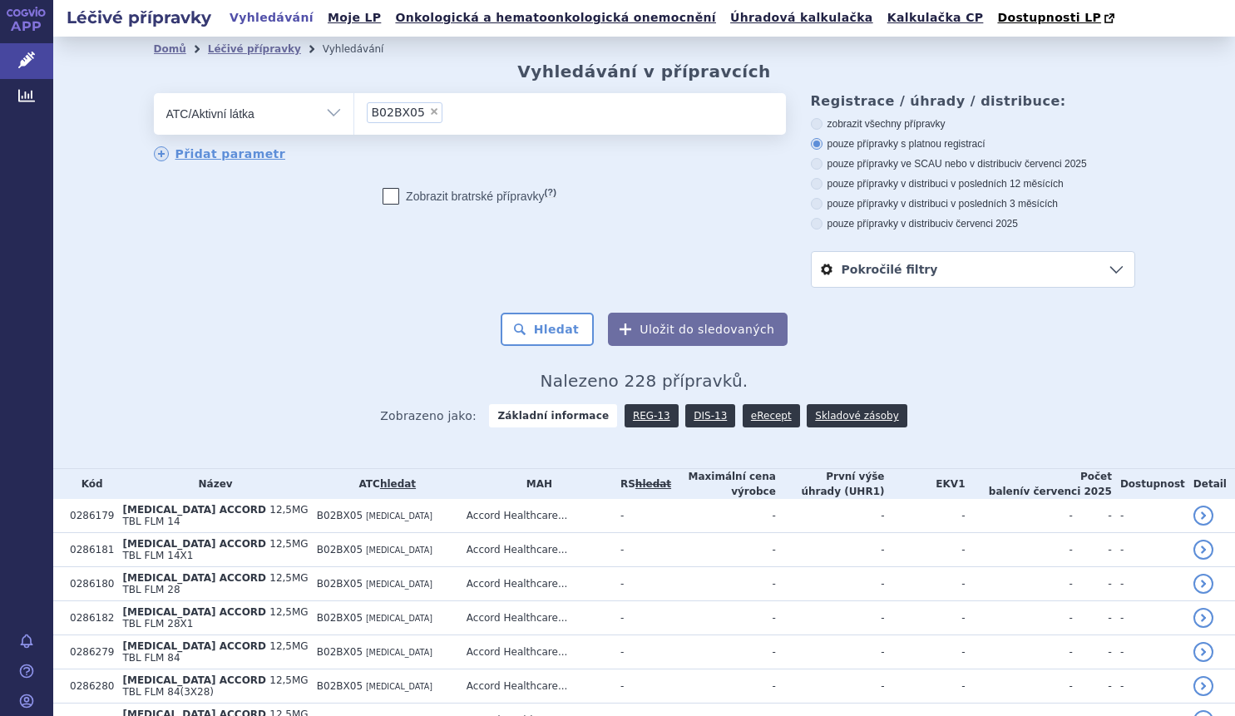 Image resolution: width=1235 pixels, height=716 pixels. I want to click on h2: Vyhledávání v přípravcích, so click(644, 72).